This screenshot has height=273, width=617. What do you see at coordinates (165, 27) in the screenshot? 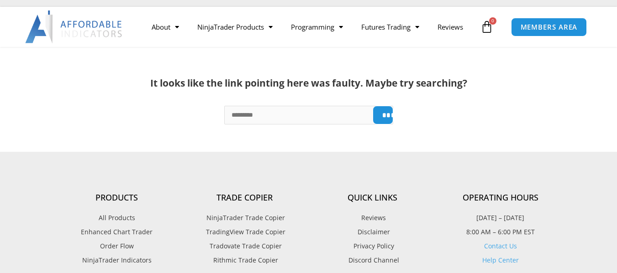
I see `a: About` at bounding box center [165, 27].